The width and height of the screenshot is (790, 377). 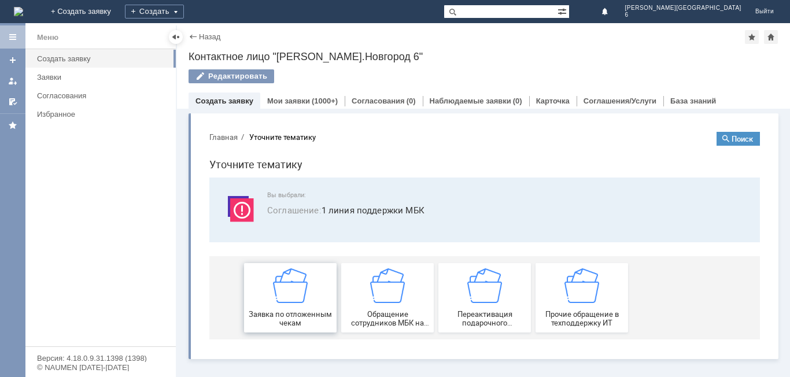 What do you see at coordinates (187, 196) in the screenshot?
I see `span: Обращение сотрудников МБК на недоступность тех. поддержки` at bounding box center [187, 196].